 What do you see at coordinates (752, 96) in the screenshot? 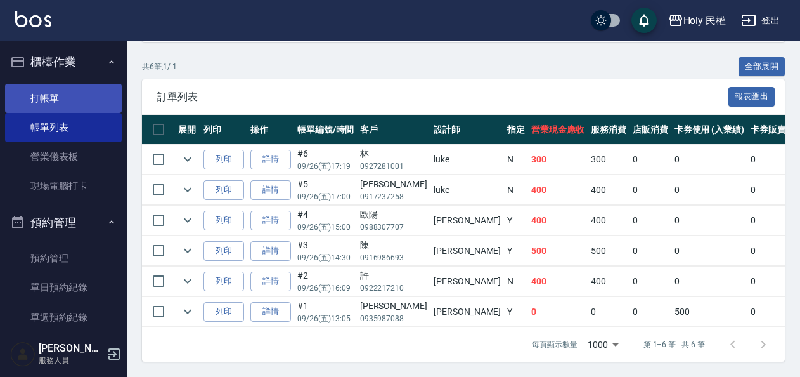
I see `a: 報表匯出` at bounding box center [752, 96].